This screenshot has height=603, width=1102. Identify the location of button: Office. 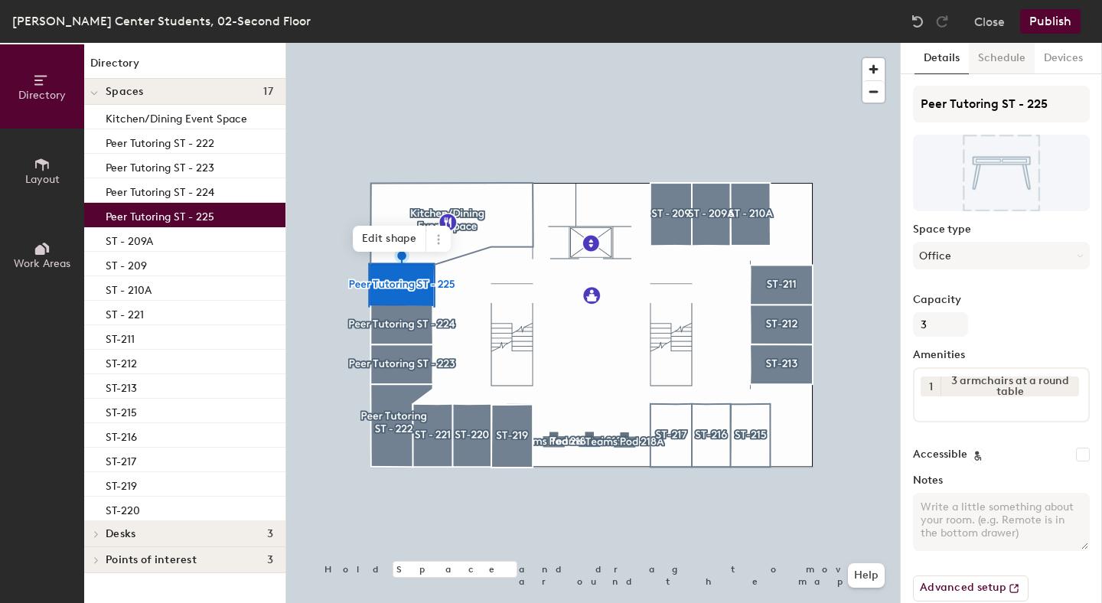
(1001, 256).